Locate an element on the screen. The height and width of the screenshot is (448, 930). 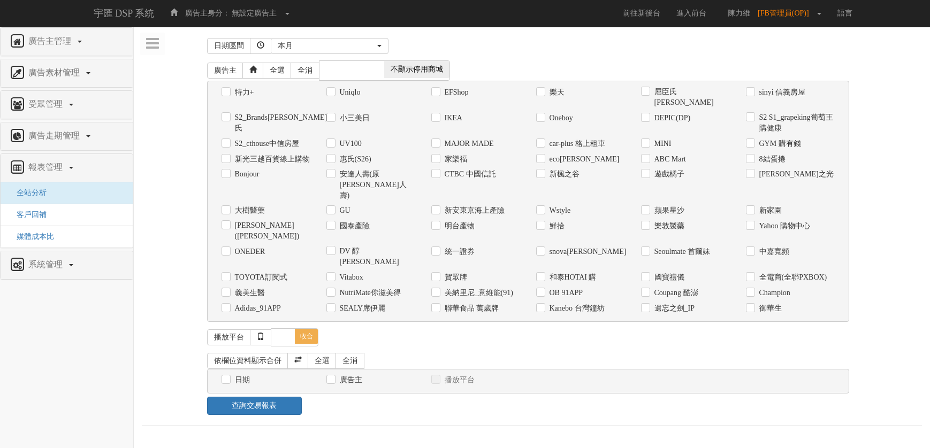
label: 義美生醫 is located at coordinates (248, 293).